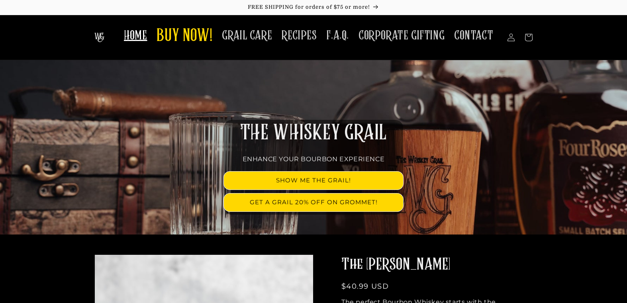  I want to click on a: GET A GRAIL 20% OFF ON GROMMET!, so click(313, 202).